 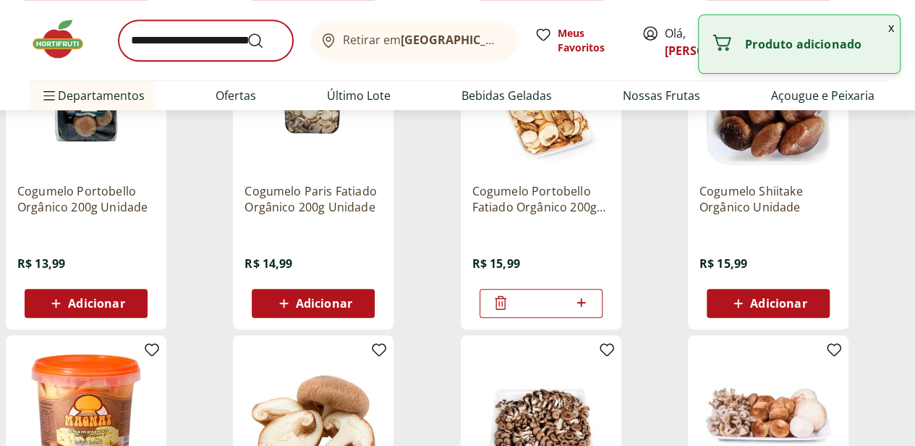 What do you see at coordinates (768, 199) in the screenshot?
I see `p: Cogumelo Shiitake Orgânico Unidade` at bounding box center [768, 199].